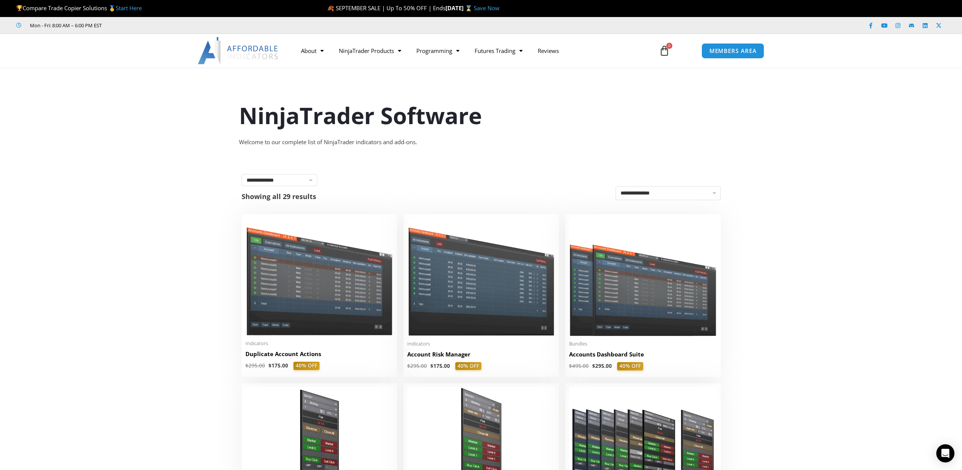 This screenshot has height=470, width=962. What do you see at coordinates (481, 356) in the screenshot?
I see `a: Account Risk Manager` at bounding box center [481, 356].